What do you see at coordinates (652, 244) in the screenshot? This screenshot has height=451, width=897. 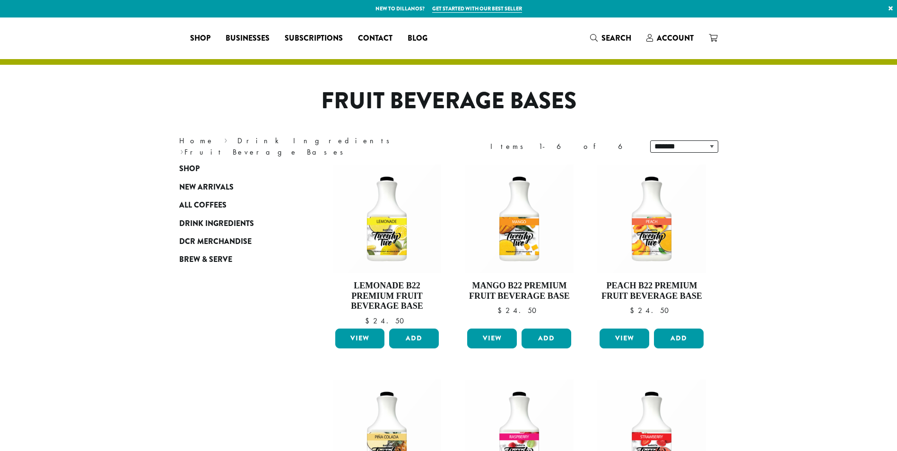 I see `a: Peach B22 Premium Fruit Beverage Base $24.50` at bounding box center [652, 244].